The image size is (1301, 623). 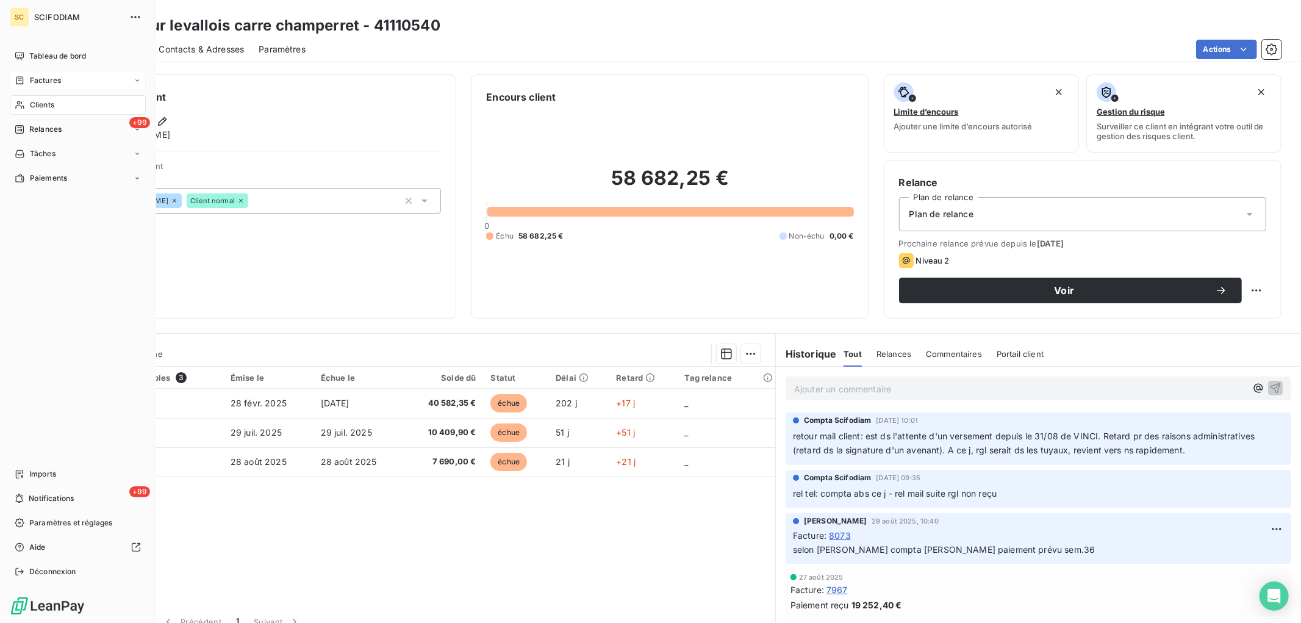 What do you see at coordinates (626, 461) in the screenshot?
I see `span: +21 j` at bounding box center [626, 461].